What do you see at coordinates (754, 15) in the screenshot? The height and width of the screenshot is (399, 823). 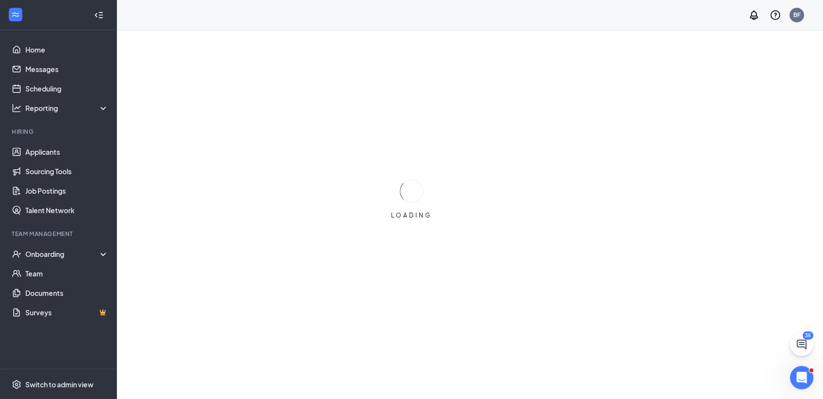 I see `svg: Notifications` at bounding box center [754, 15].